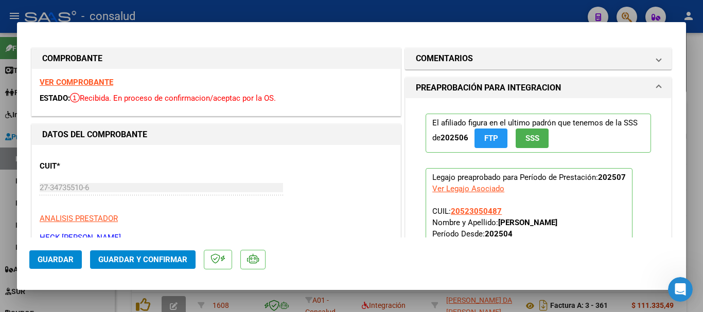 The width and height of the screenshot is (703, 312). What do you see at coordinates (494, 240) in the screenshot?
I see `span: CUIL: Nombre y Apellido: Período Desde: Período Hasta: Admite Dependencia:` at bounding box center [494, 240].